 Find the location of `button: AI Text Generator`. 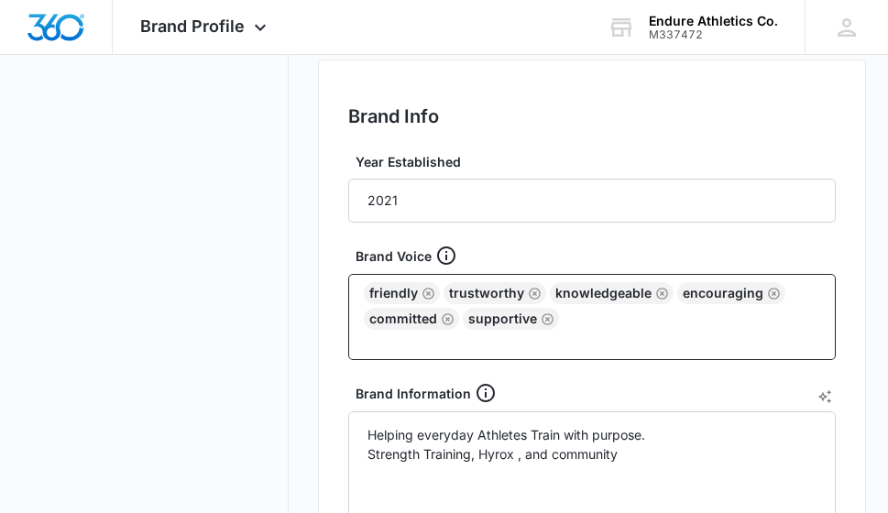

button: AI Text Generator is located at coordinates (825, 397).